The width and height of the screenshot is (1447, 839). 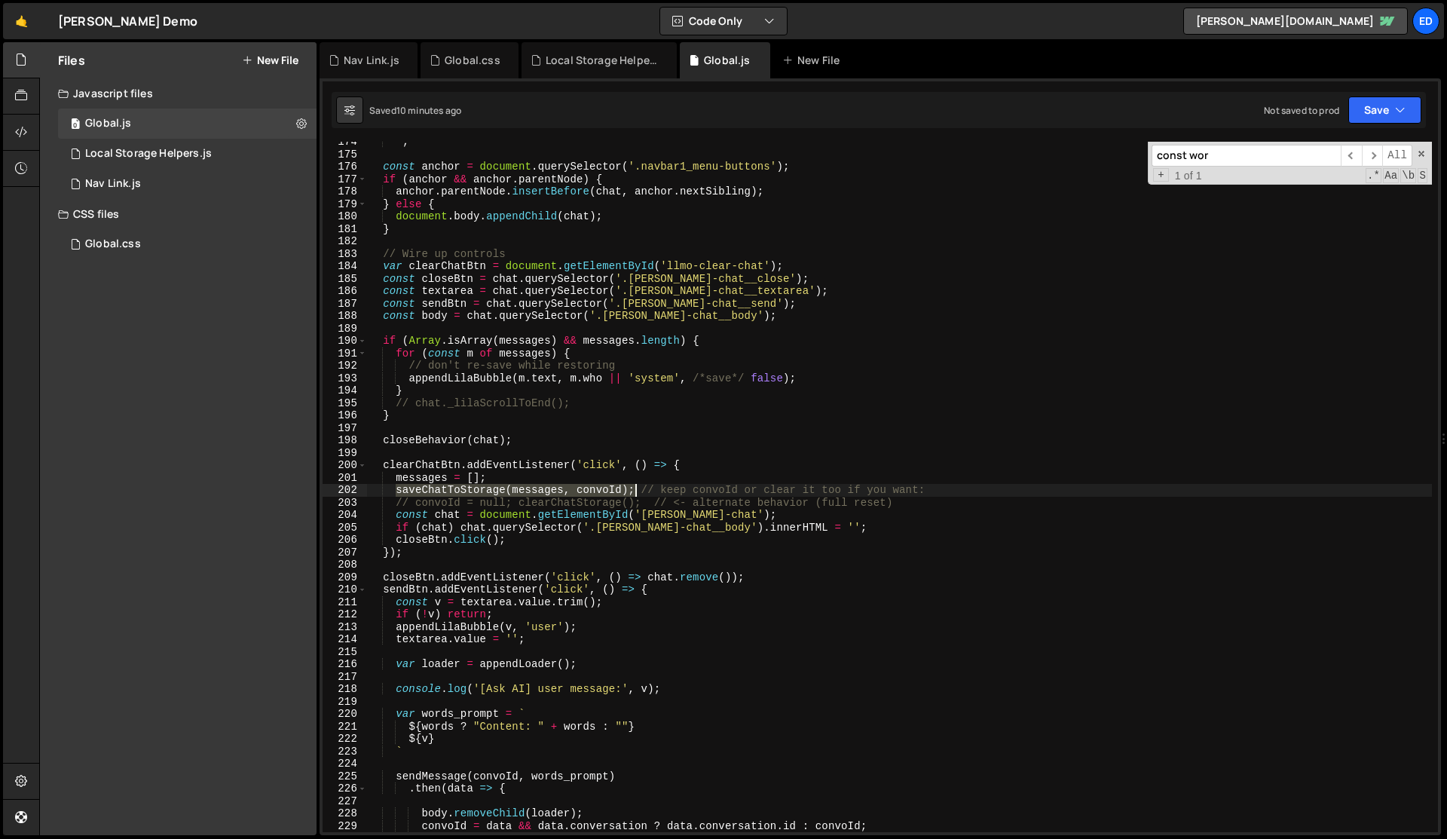 What do you see at coordinates (1397, 155) in the screenshot?
I see `span: Alt-Enter` at bounding box center [1397, 155].